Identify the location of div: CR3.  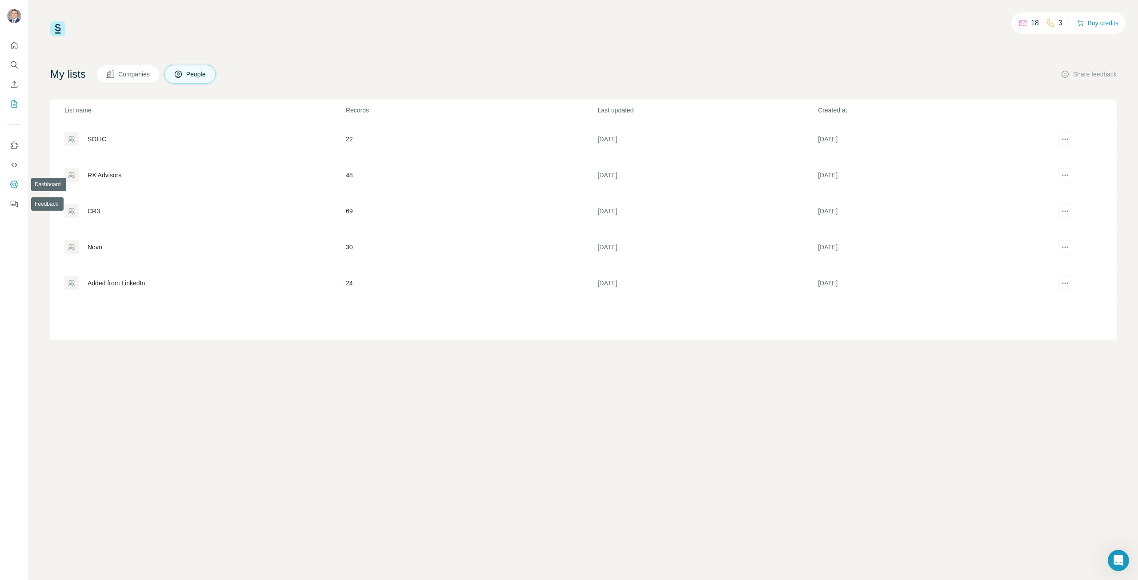
(94, 211).